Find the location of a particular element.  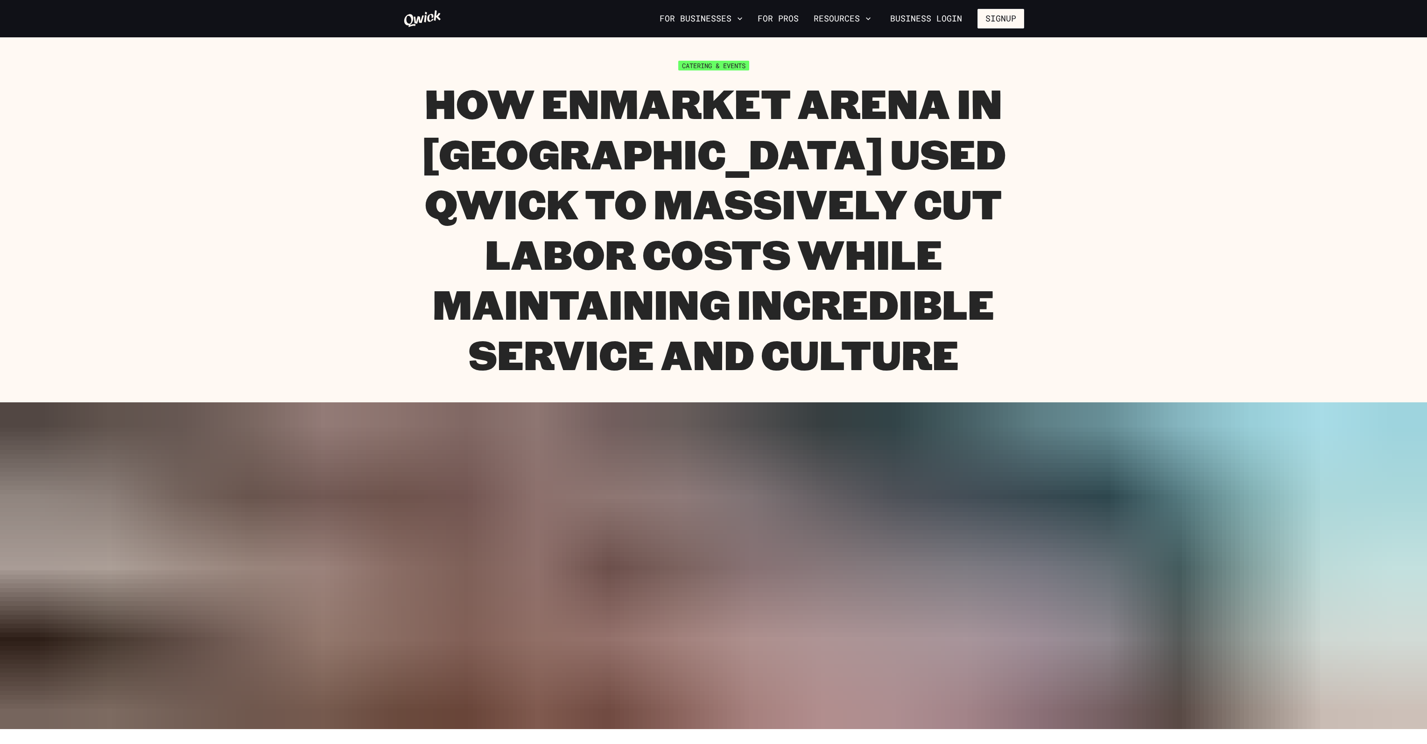

button: For Businesses is located at coordinates (701, 19).